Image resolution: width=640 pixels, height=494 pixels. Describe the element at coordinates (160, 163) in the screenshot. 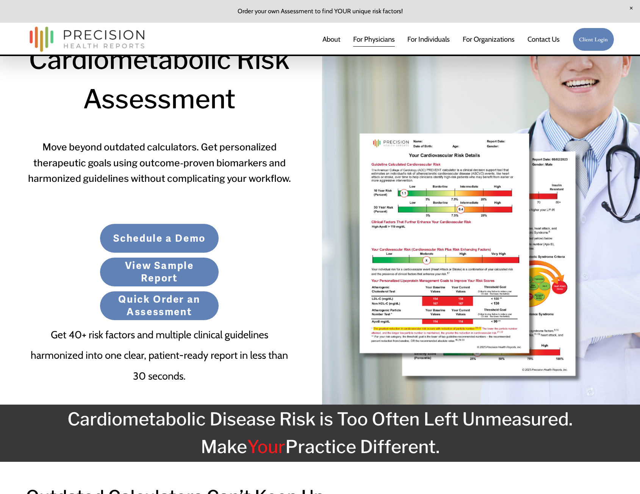

I see `h4: Move beyond outdated calculators. Get personalized therapeutic goals using outcome-proven biomark...` at that location.